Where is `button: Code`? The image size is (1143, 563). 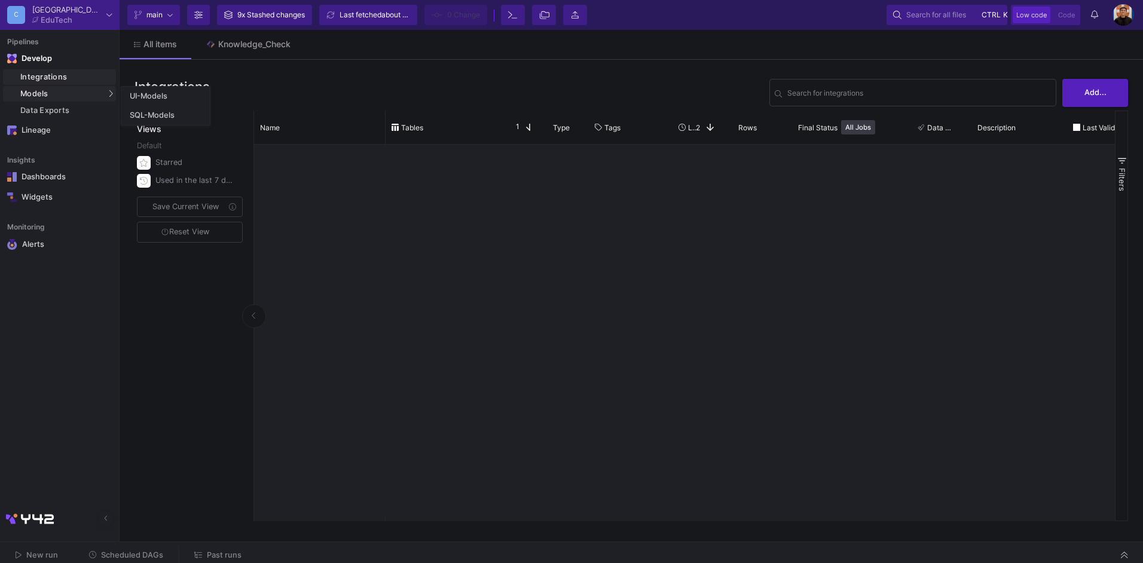 button: Code is located at coordinates (1067, 15).